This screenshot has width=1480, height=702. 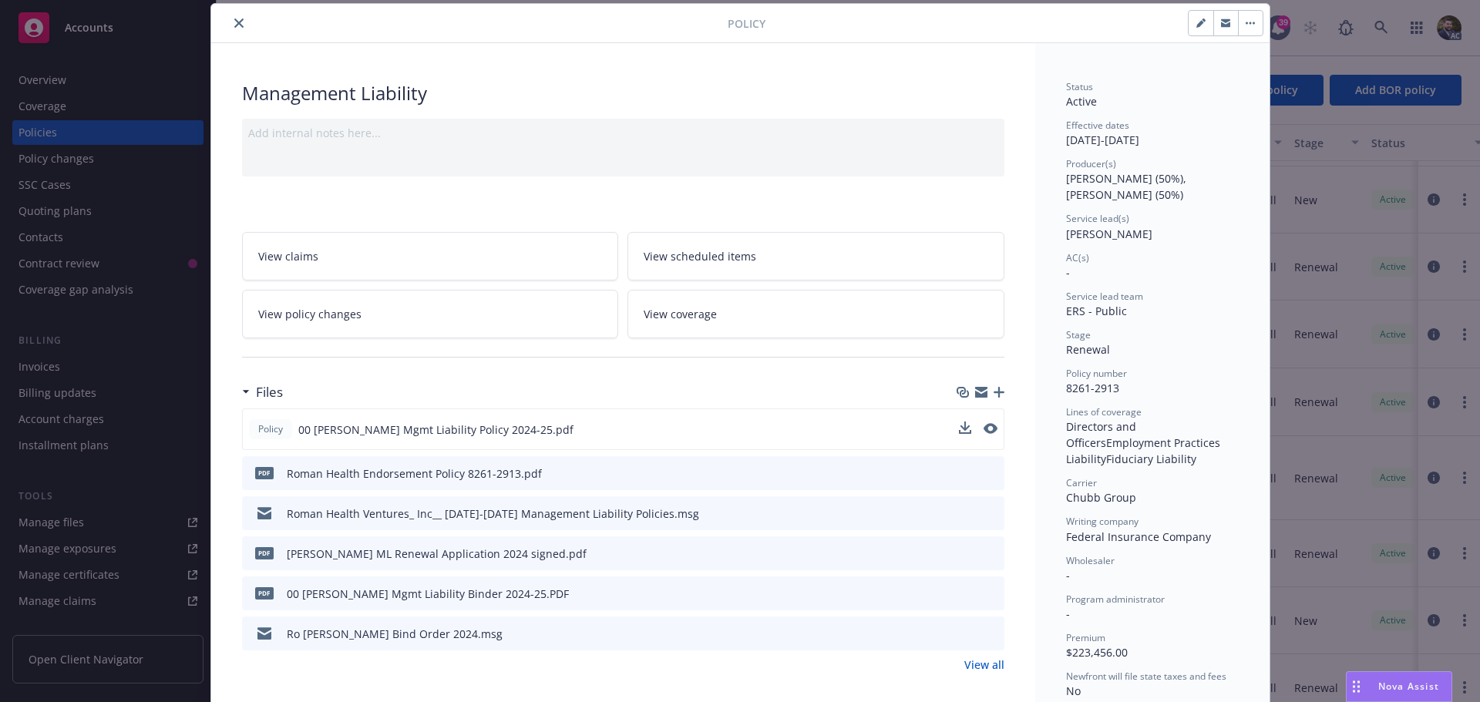 I want to click on span: Premium, so click(x=1085, y=637).